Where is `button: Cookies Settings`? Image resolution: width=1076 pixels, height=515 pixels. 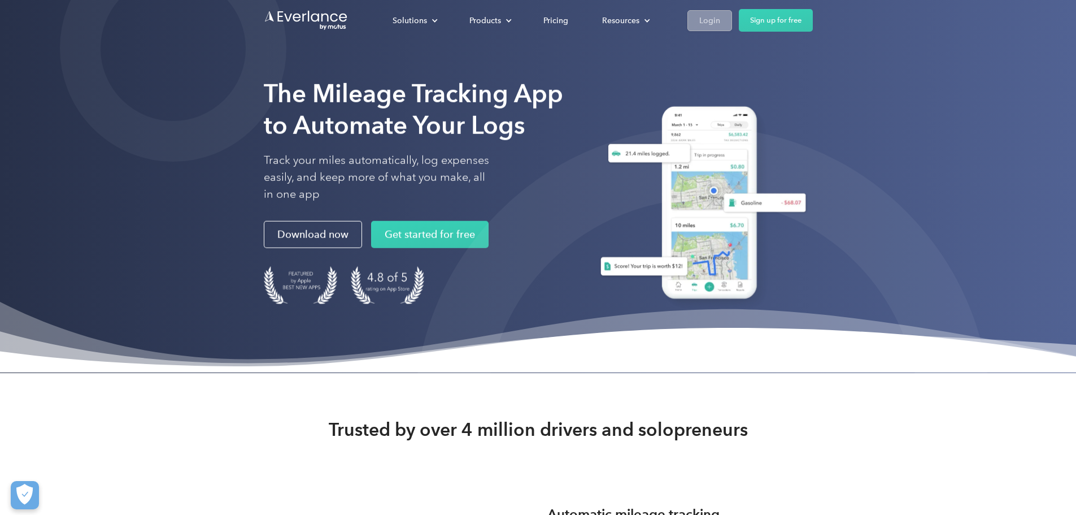 button: Cookies Settings is located at coordinates (25, 495).